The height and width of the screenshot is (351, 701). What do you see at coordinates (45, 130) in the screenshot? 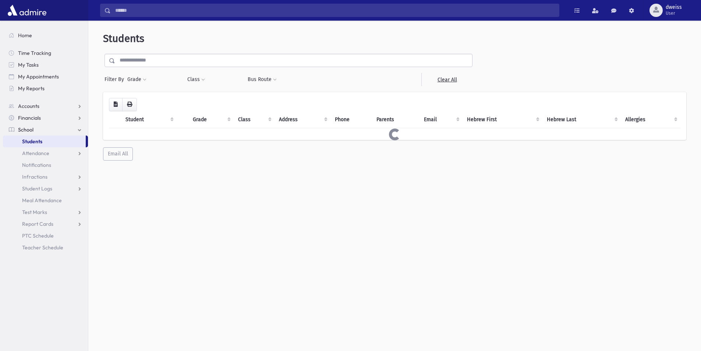
I see `a: School` at bounding box center [45, 130].